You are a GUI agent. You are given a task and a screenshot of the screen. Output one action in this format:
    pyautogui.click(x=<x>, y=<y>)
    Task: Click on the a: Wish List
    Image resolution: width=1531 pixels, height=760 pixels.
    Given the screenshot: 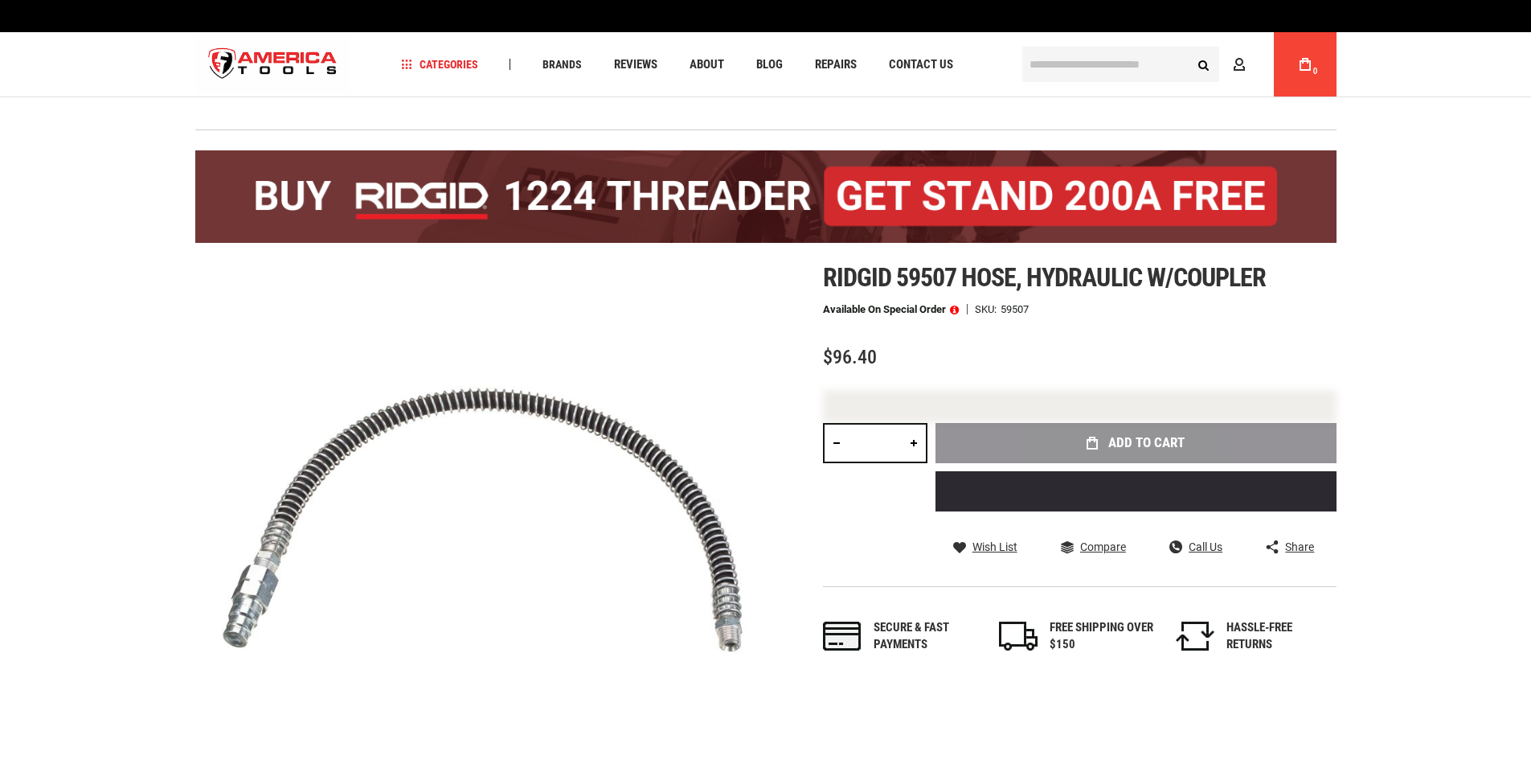 What is the action you would take?
    pyautogui.click(x=986, y=547)
    